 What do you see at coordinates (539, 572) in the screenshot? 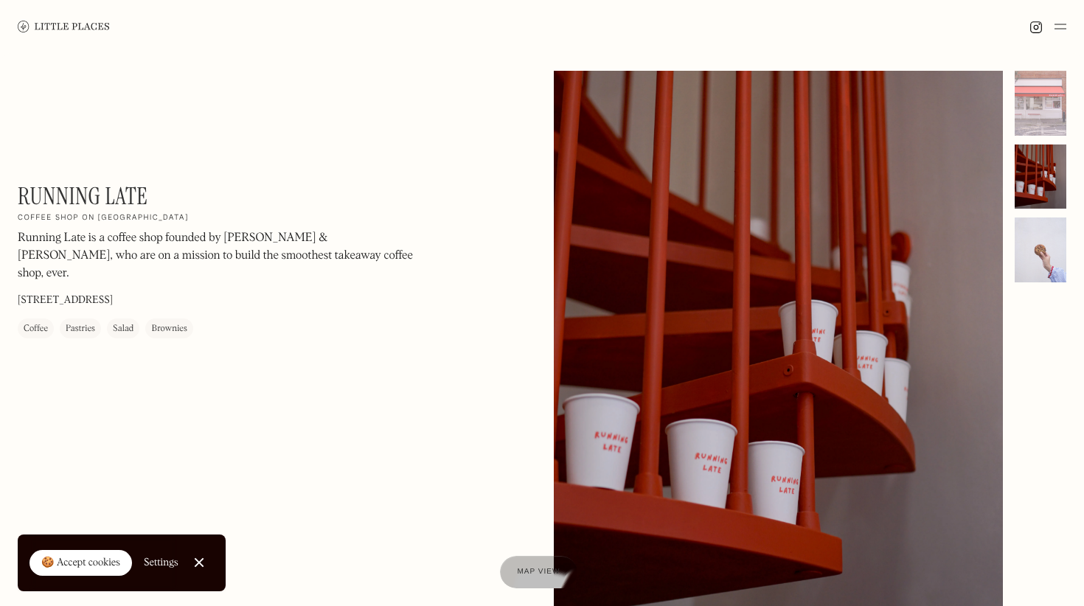
I see `a: Map view` at bounding box center [539, 572].